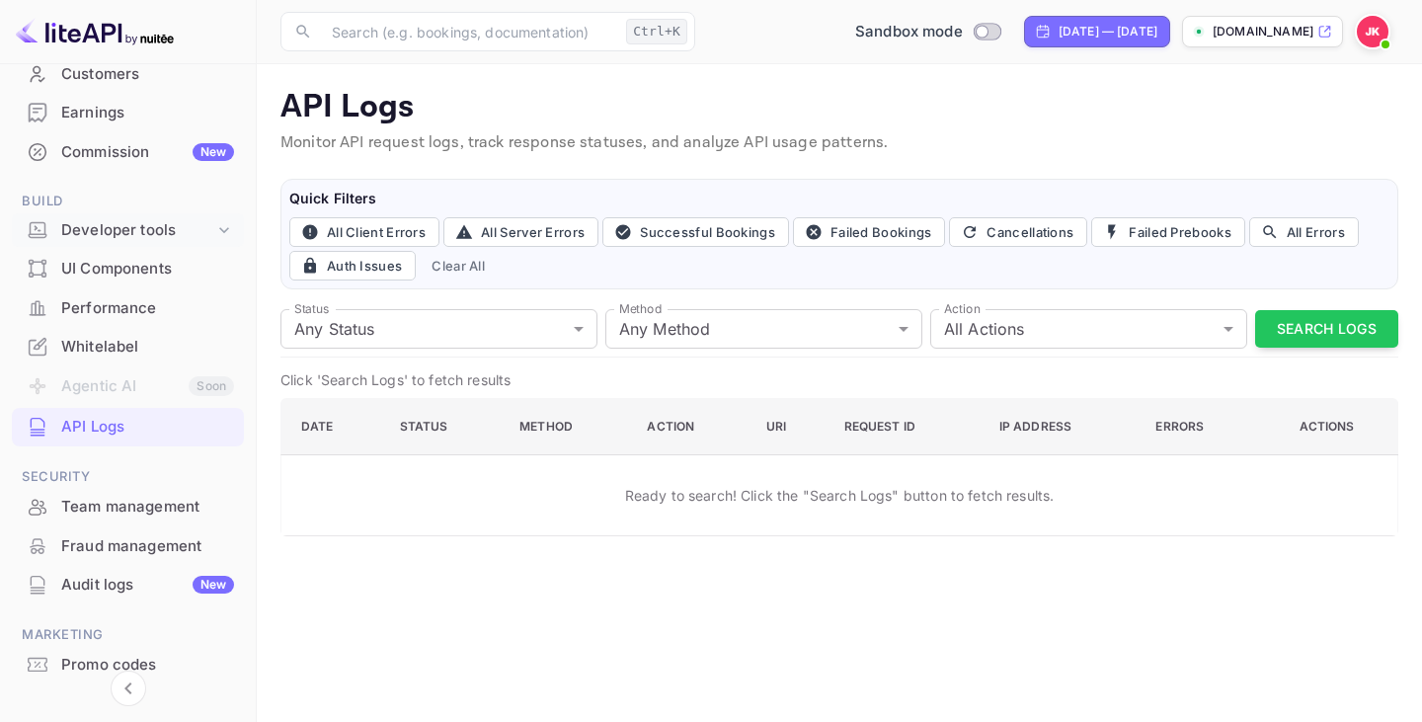  I want to click on div: Any Status, so click(439, 329).